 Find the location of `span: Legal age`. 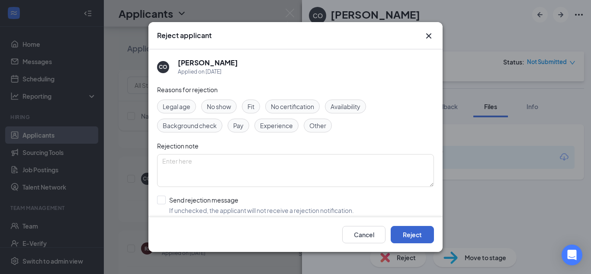

span: Legal age is located at coordinates (177, 106).